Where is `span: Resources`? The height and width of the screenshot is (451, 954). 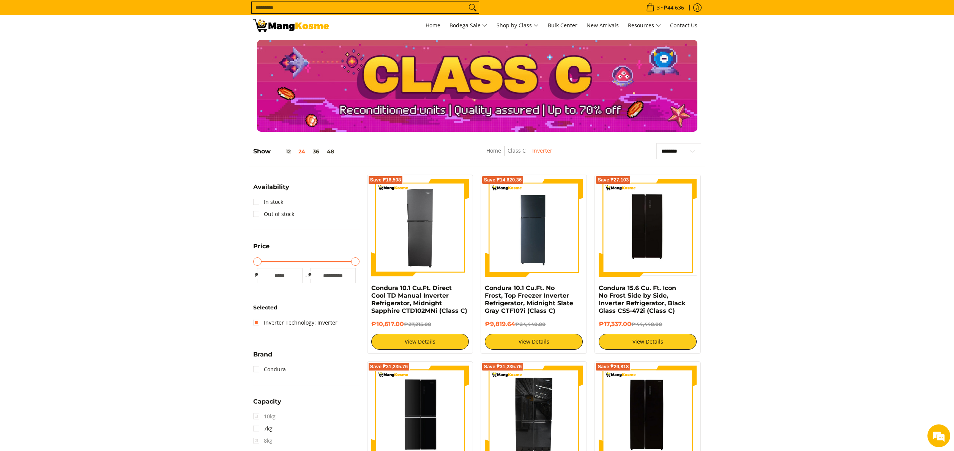
span: Resources is located at coordinates (644, 25).